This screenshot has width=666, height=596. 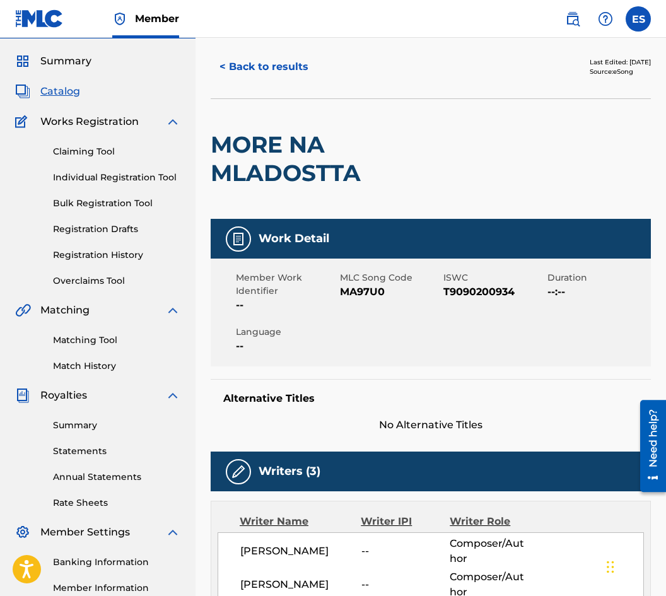 What do you see at coordinates (47, 91) in the screenshot?
I see `a: CatalogCatalog` at bounding box center [47, 91].